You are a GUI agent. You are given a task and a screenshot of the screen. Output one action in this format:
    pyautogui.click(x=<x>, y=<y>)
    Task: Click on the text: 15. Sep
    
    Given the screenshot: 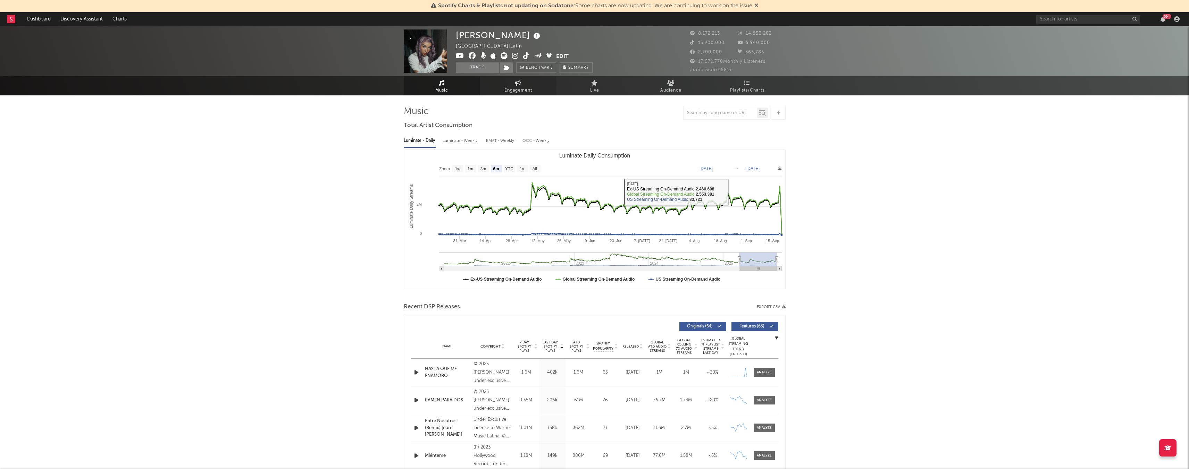 What is the action you would take?
    pyautogui.click(x=773, y=241)
    